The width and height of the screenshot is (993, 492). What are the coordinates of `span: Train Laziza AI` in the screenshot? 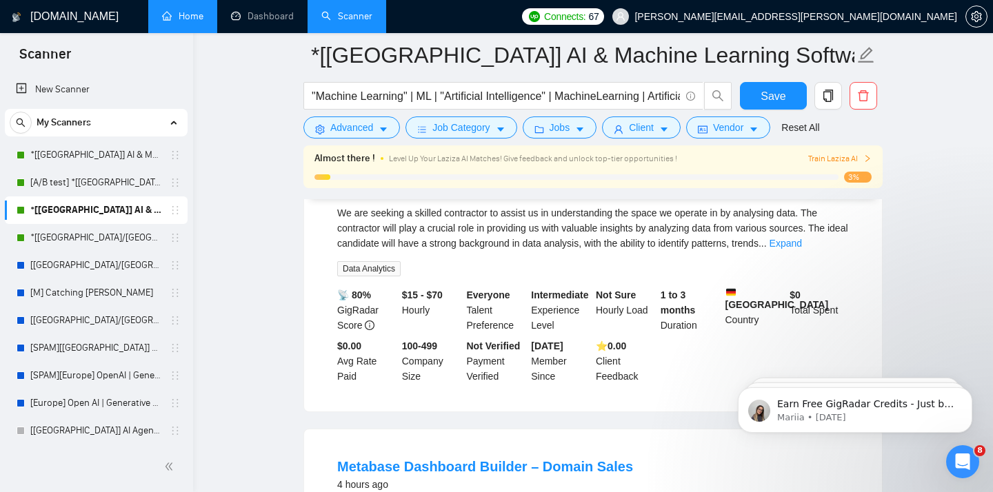 It's located at (840, 159).